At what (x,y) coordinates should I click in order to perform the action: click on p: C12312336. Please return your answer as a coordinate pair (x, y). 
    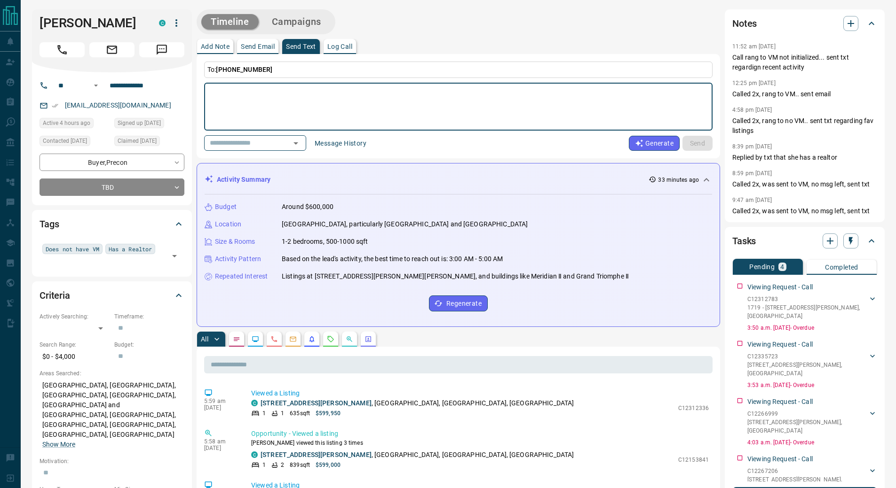
    Looking at the image, I should click on (693, 409).